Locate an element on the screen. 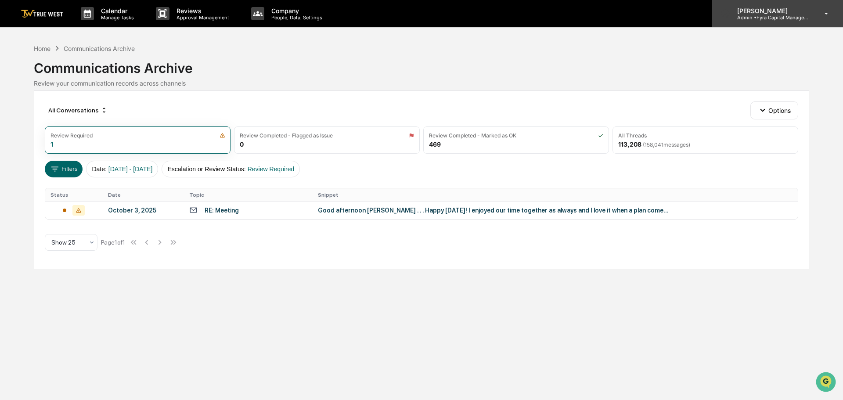 Image resolution: width=843 pixels, height=400 pixels. div: All Threads is located at coordinates (632, 135).